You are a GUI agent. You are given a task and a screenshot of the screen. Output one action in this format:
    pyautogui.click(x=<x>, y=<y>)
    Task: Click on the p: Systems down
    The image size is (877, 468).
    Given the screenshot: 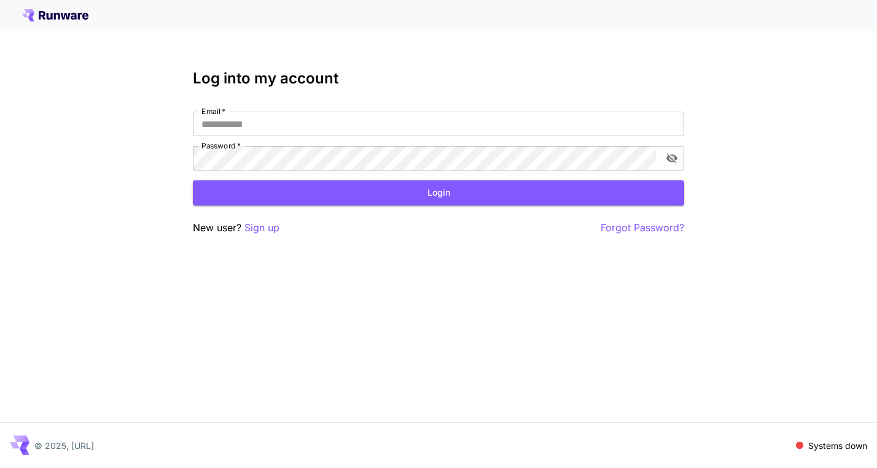 What is the action you would take?
    pyautogui.click(x=837, y=446)
    